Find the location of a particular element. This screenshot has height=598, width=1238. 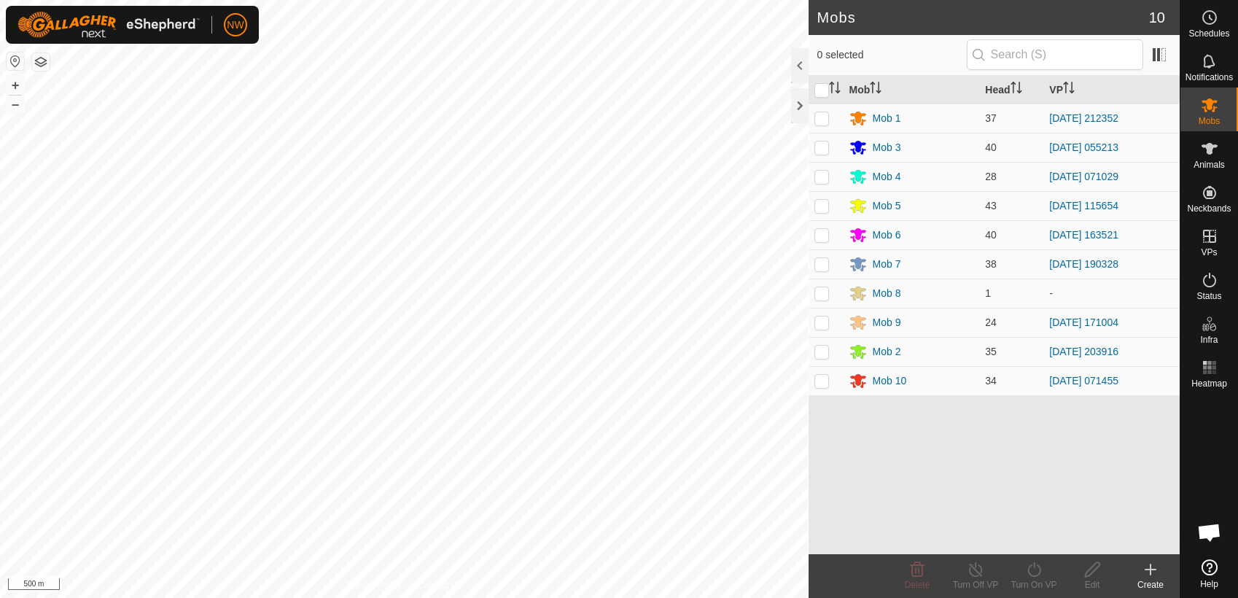

div: Mob 4 is located at coordinates (887, 177).